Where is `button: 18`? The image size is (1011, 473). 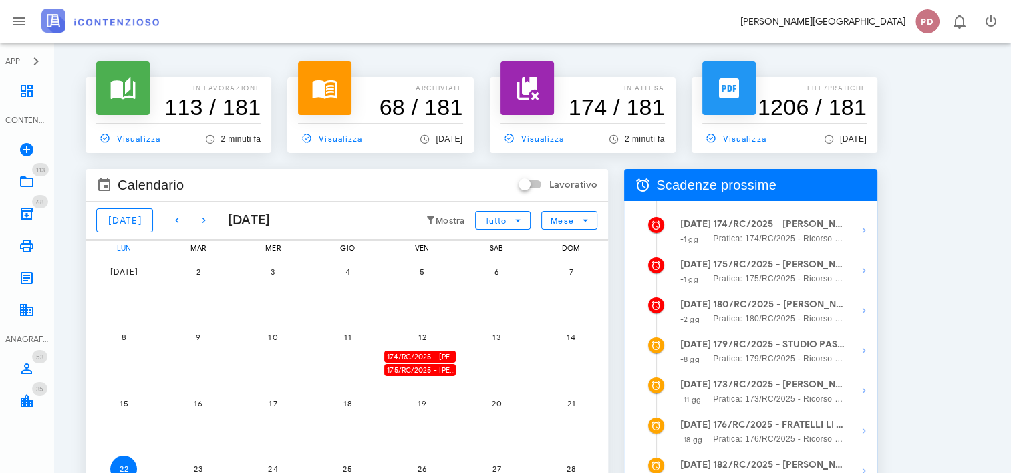
button: 18 is located at coordinates (347, 403).